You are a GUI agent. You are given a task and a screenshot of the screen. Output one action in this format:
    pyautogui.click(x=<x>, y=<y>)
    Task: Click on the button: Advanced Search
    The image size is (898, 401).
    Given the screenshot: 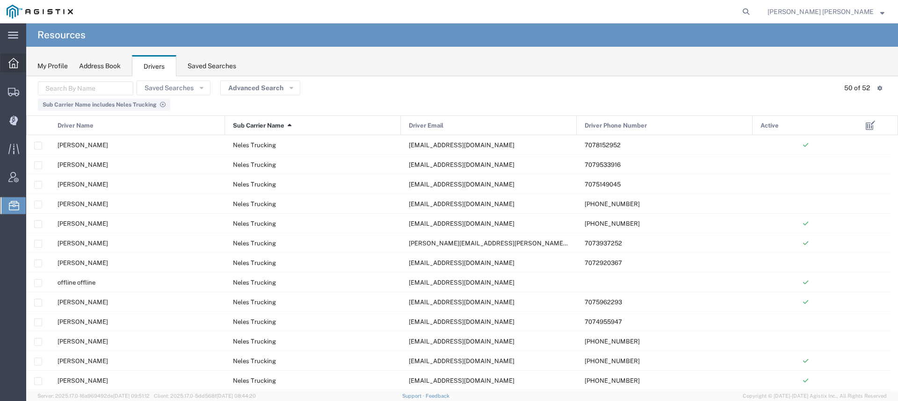 What is the action you would take?
    pyautogui.click(x=260, y=88)
    